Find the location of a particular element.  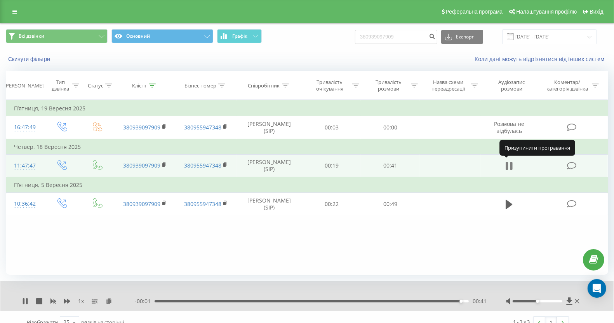

span: Вихід is located at coordinates (597, 12).